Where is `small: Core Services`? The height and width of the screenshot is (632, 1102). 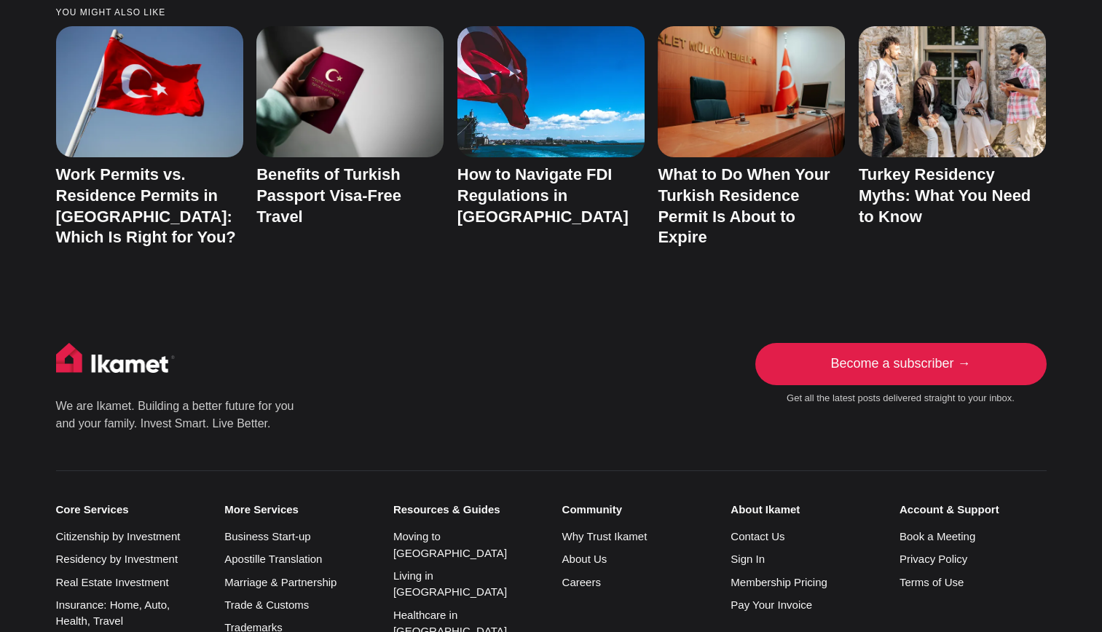 small: Core Services is located at coordinates (129, 510).